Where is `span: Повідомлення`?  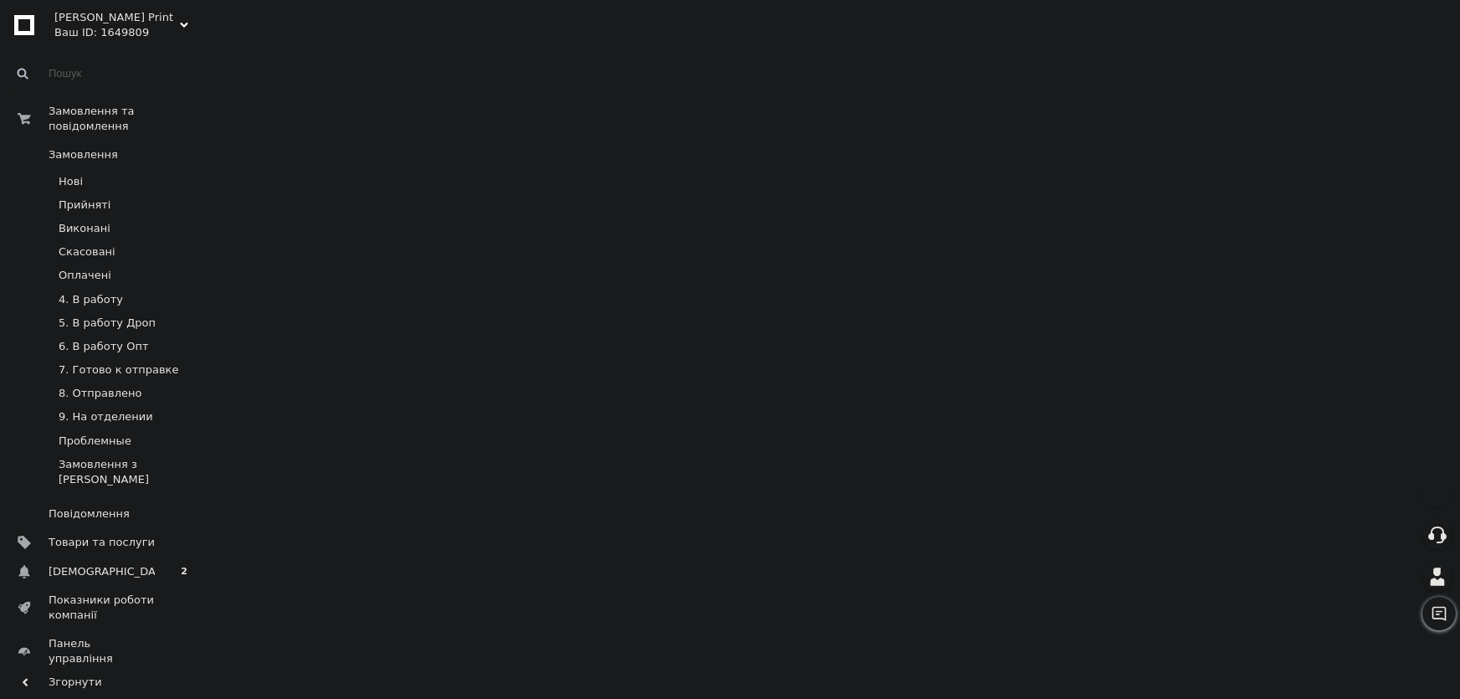
span: Повідомлення is located at coordinates (89, 514).